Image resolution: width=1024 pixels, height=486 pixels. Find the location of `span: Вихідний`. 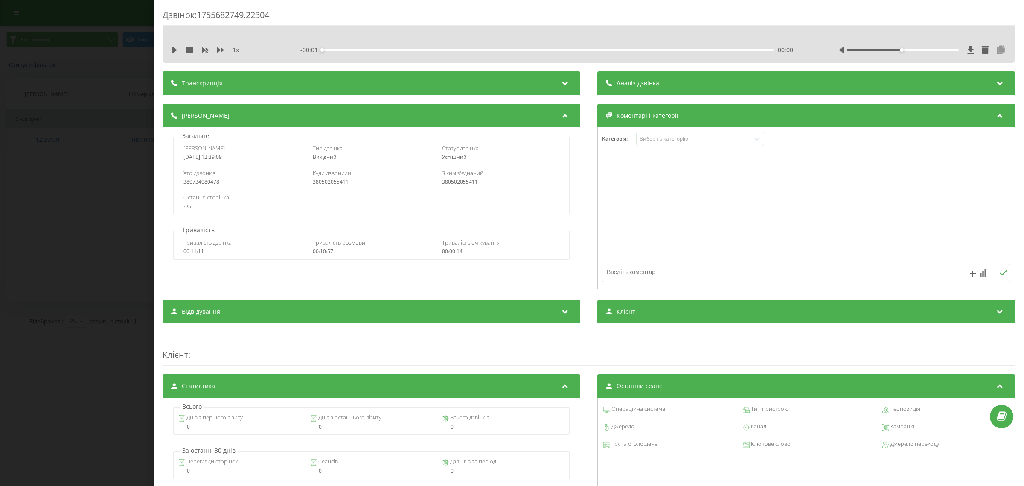

span: Вихідний is located at coordinates (325, 157).